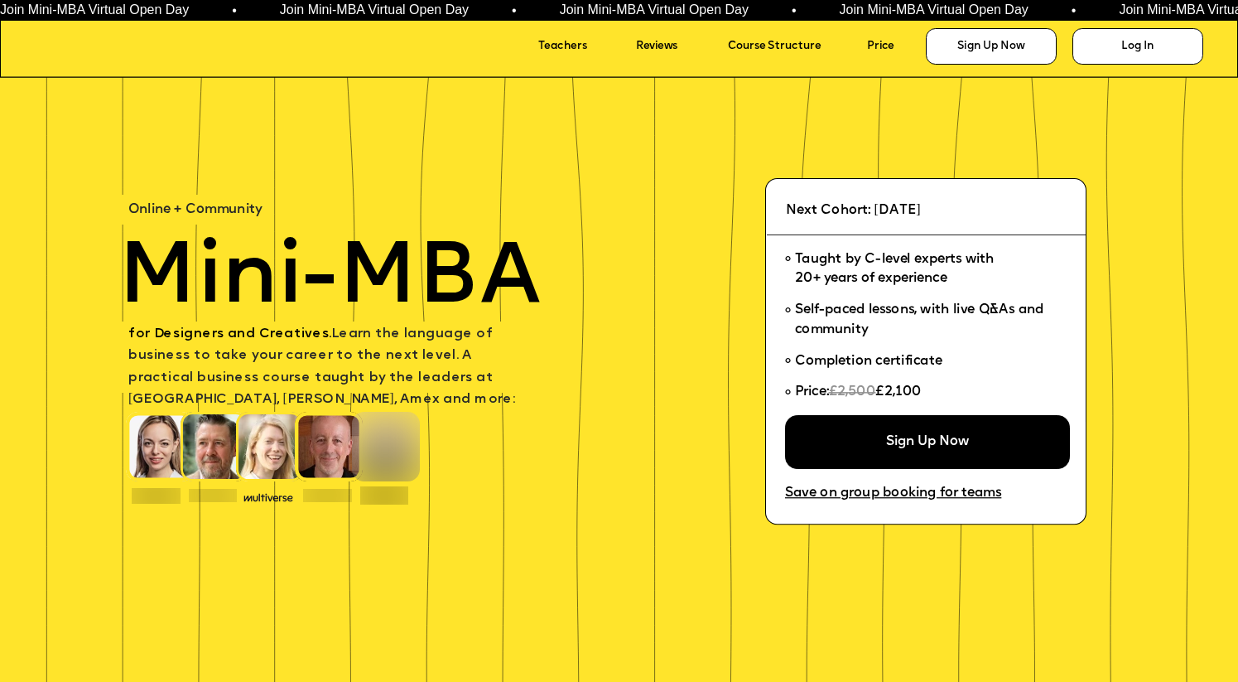  Describe the element at coordinates (898, 393) in the screenshot. I see `span: £2,100` at that location.